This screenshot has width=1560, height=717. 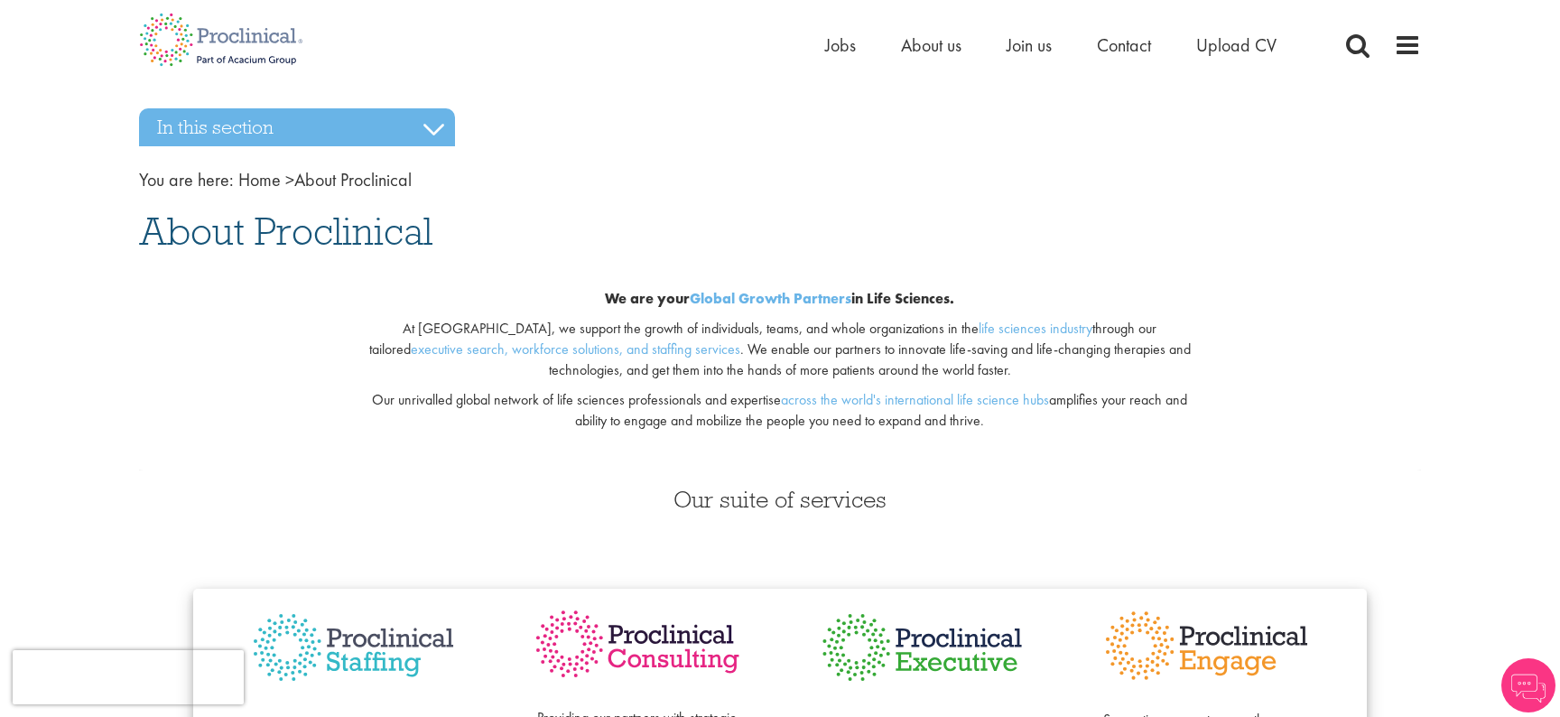 I want to click on a: Upload CV, so click(x=1236, y=45).